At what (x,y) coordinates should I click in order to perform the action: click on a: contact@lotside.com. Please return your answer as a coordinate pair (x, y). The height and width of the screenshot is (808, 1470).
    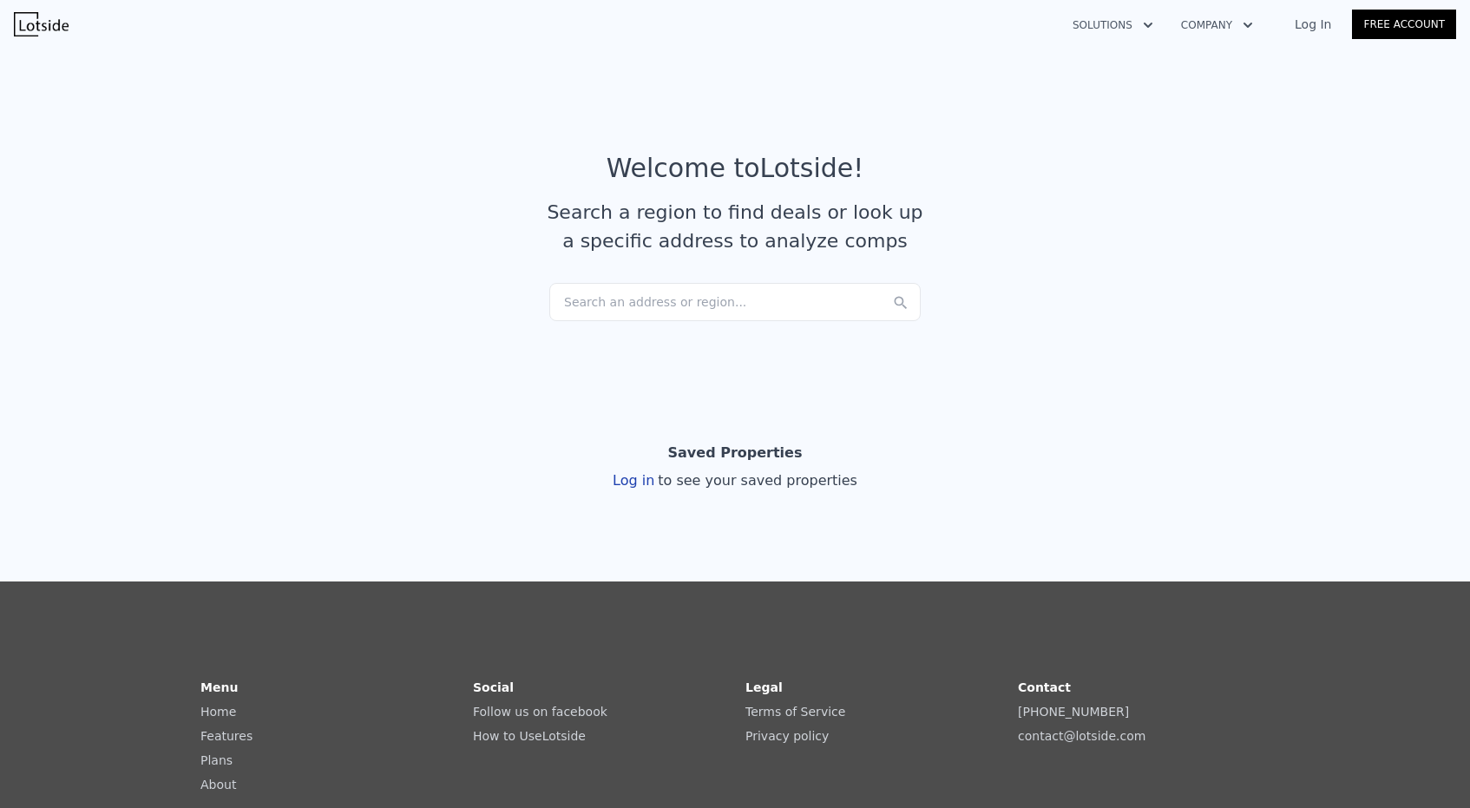
    Looking at the image, I should click on (1081, 736).